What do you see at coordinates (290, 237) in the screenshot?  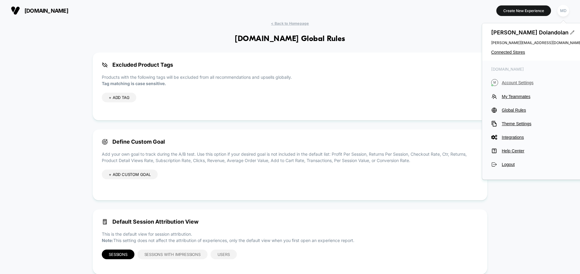 I see `p: This is the default view for session attribution. This setting does not affect the attribution of...` at bounding box center [290, 237].